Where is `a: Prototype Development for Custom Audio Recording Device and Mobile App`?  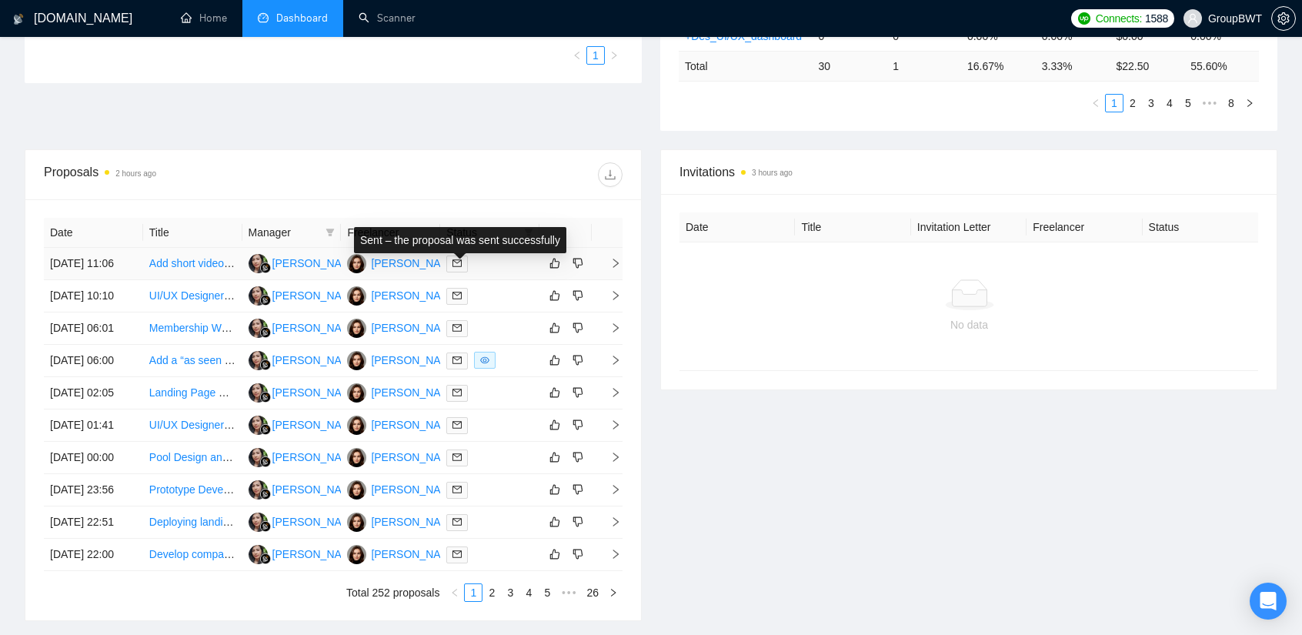 a: Prototype Development for Custom Audio Recording Device and Mobile App is located at coordinates (331, 490).